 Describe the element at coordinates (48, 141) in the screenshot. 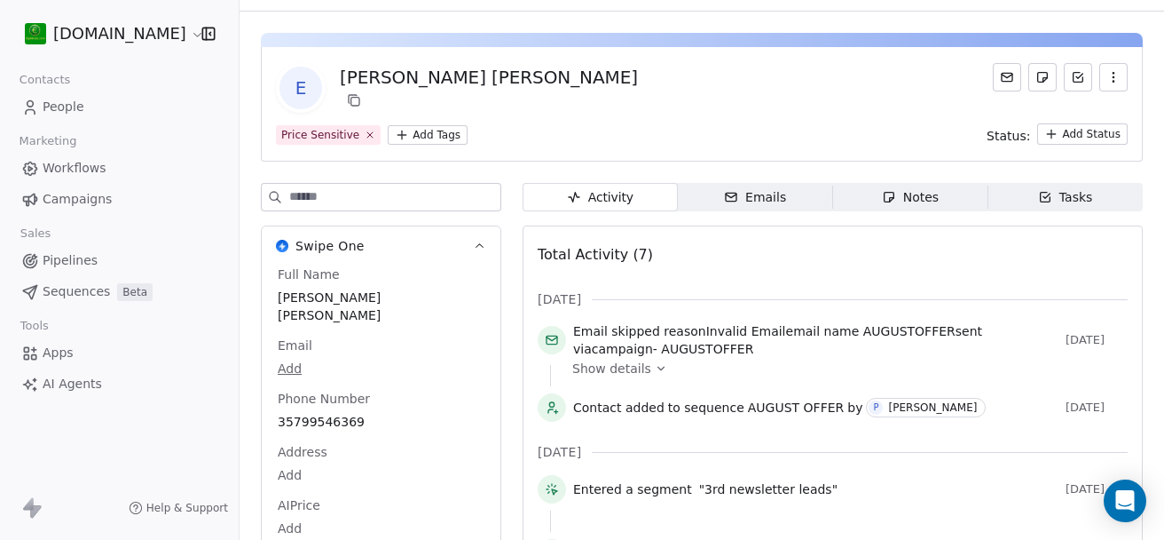

I see `span: Marketing` at that location.